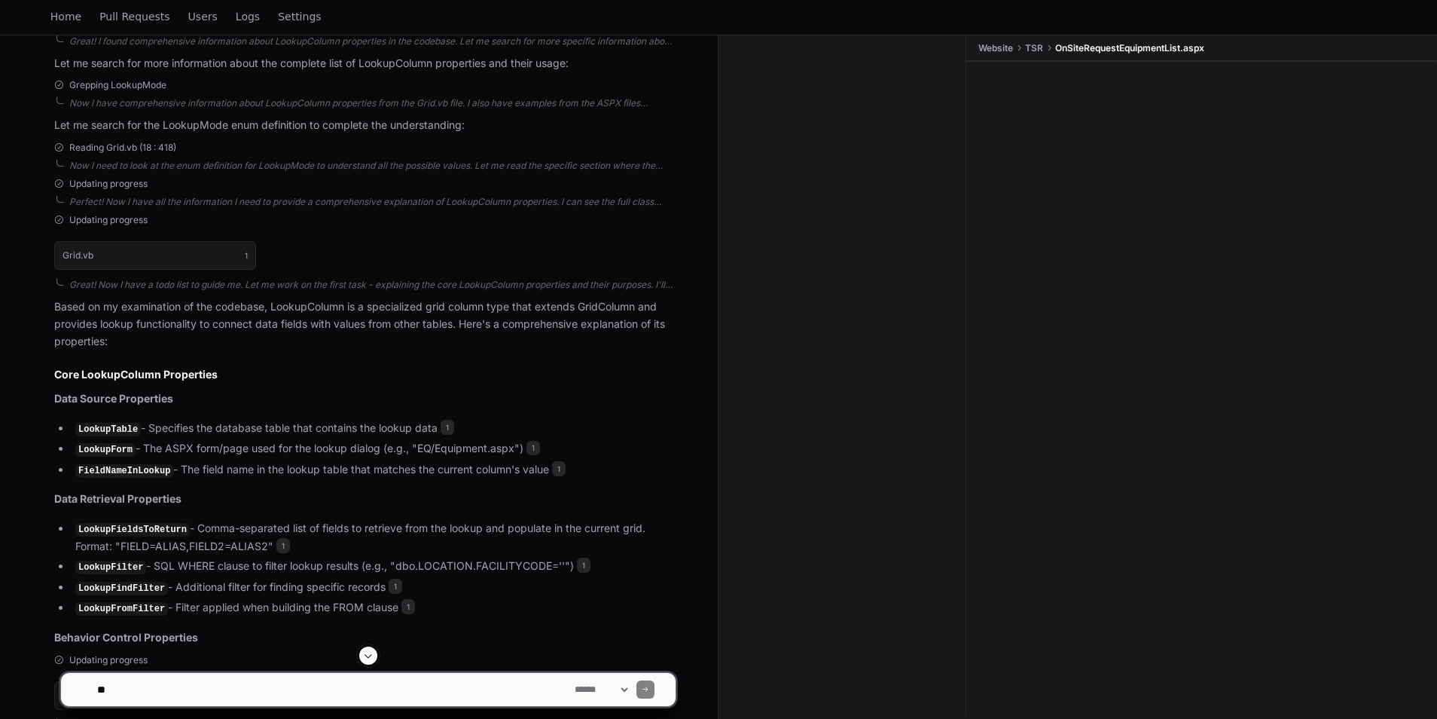 The width and height of the screenshot is (1437, 719). Describe the element at coordinates (372, 166) in the screenshot. I see `div: Now I need to look at the enum definition for LookupMode to understand all the possible values. L...` at that location.